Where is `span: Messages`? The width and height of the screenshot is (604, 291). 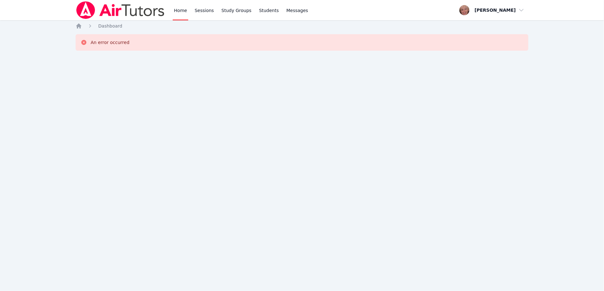 span: Messages is located at coordinates (297, 10).